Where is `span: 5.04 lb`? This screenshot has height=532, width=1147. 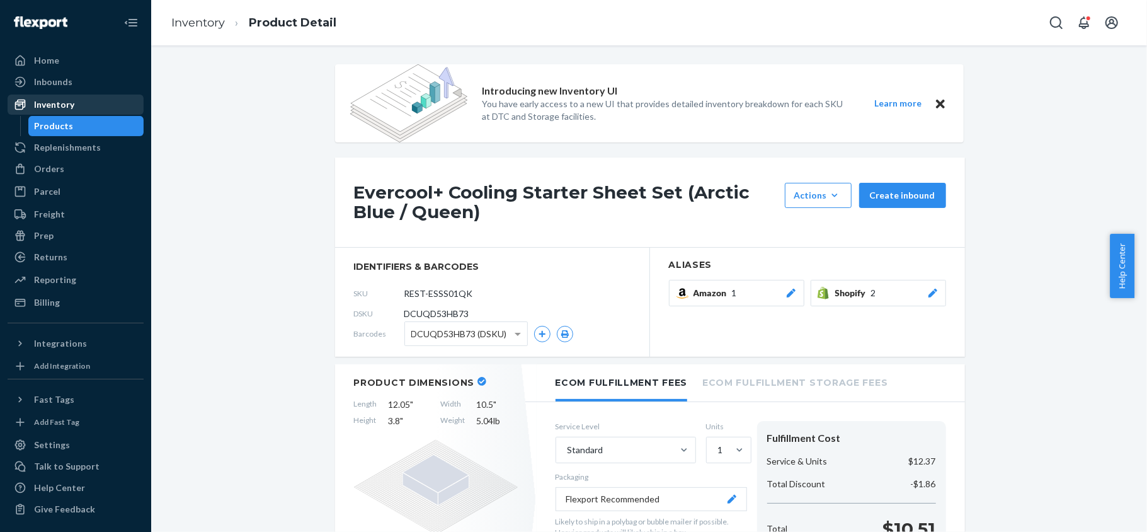
span: 5.04 lb is located at coordinates (497, 421).